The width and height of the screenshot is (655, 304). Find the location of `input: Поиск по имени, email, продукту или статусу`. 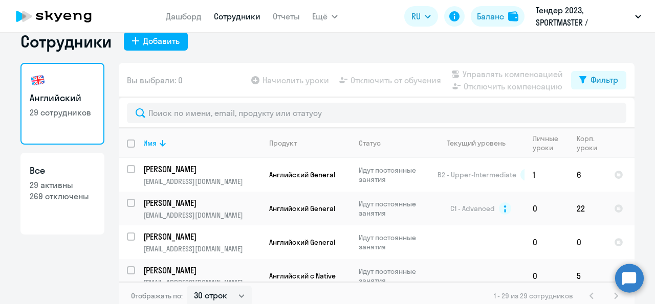

input: Поиск по имени, email, продукту или статусу is located at coordinates (377, 113).